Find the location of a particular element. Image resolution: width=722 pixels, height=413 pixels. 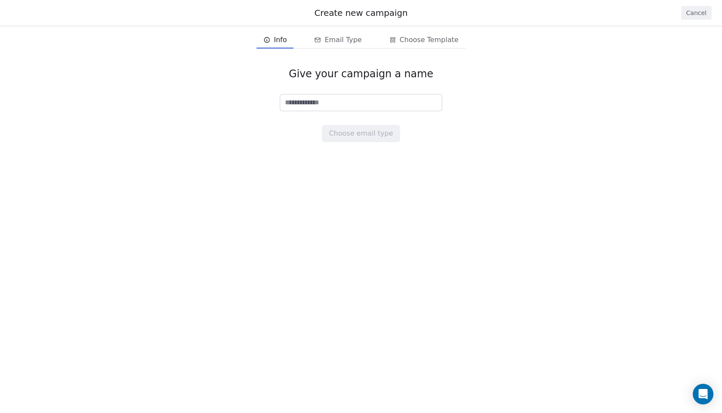

span: Choose Template is located at coordinates (429, 40).